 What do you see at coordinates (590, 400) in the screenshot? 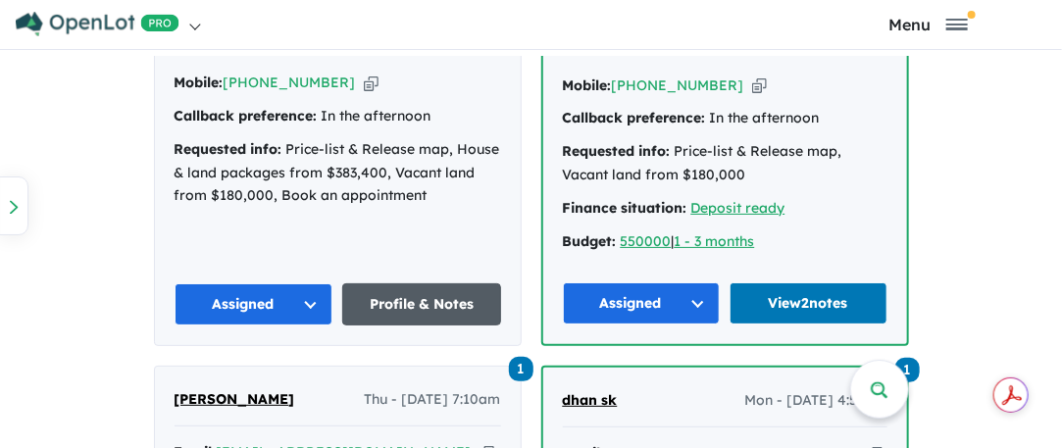
I see `span: dhan sk` at bounding box center [590, 400].